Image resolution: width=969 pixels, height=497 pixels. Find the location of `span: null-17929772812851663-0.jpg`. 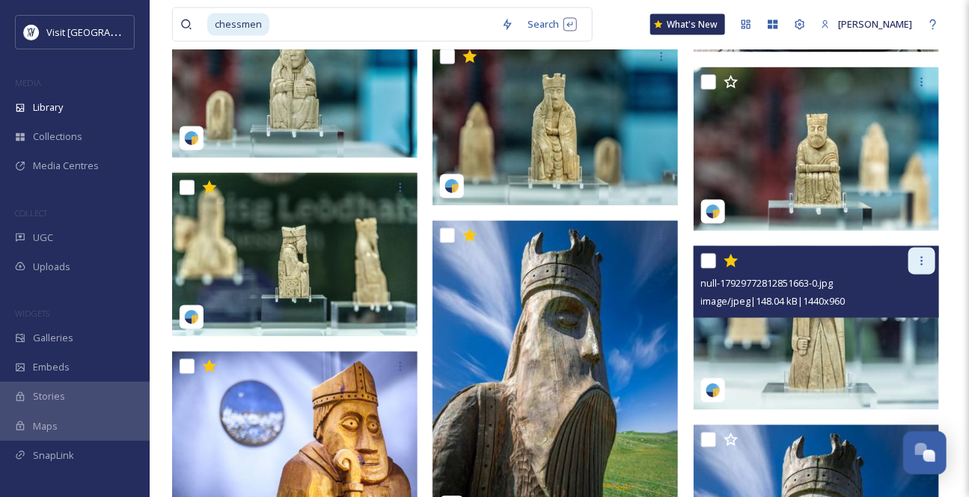

span: null-17929772812851663-0.jpg is located at coordinates (767, 284).